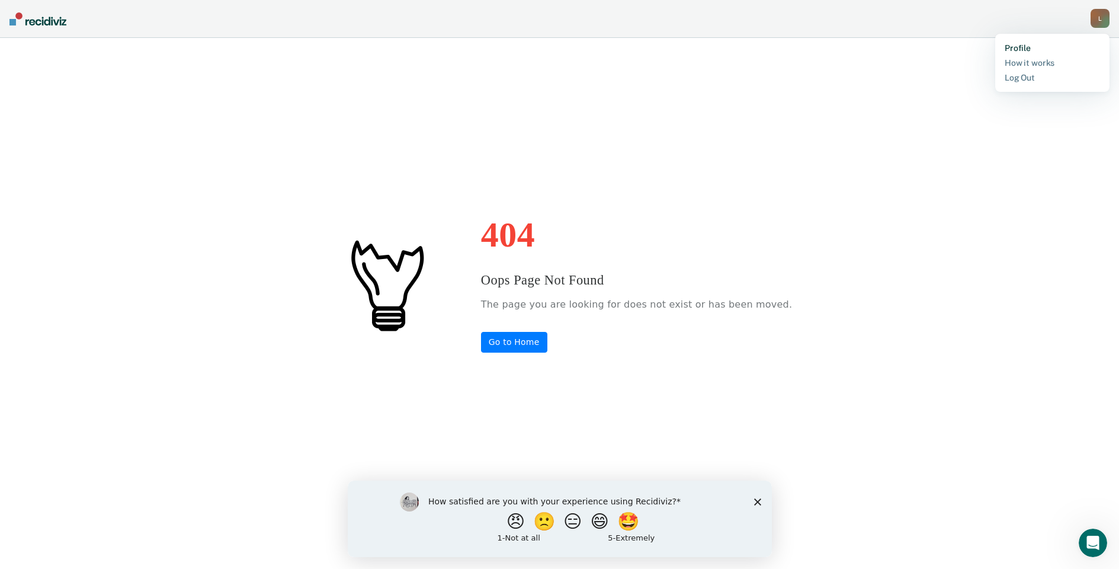  I want to click on button: 4, so click(253, 41).